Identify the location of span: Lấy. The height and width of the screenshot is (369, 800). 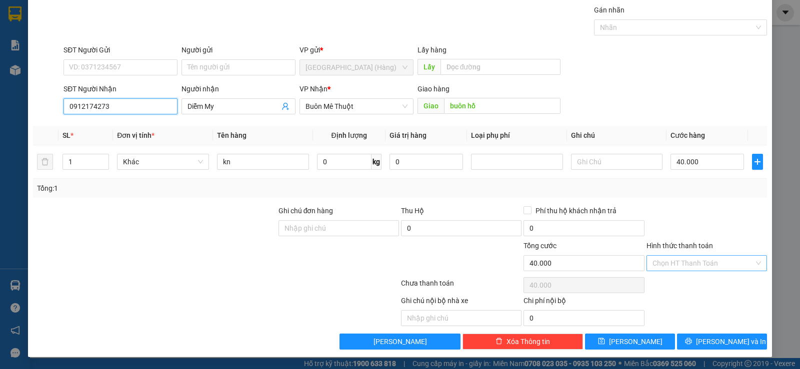
(429, 67).